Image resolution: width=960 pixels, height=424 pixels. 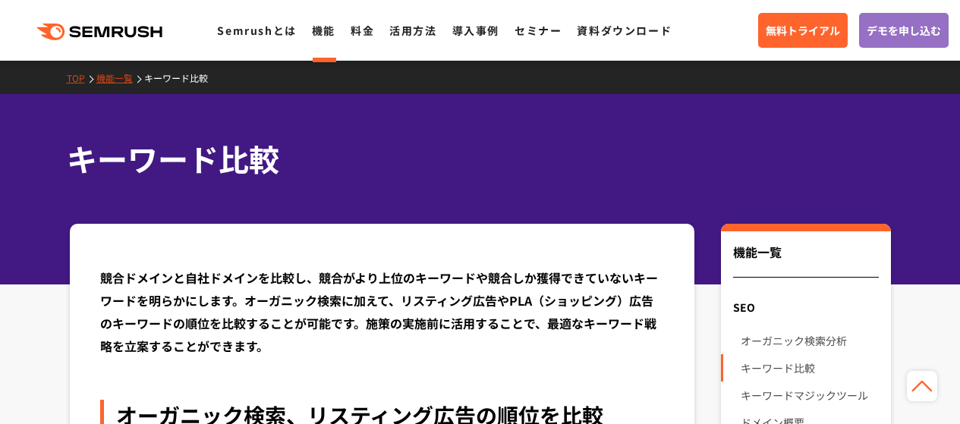 What do you see at coordinates (476, 30) in the screenshot?
I see `a: 導入事例` at bounding box center [476, 30].